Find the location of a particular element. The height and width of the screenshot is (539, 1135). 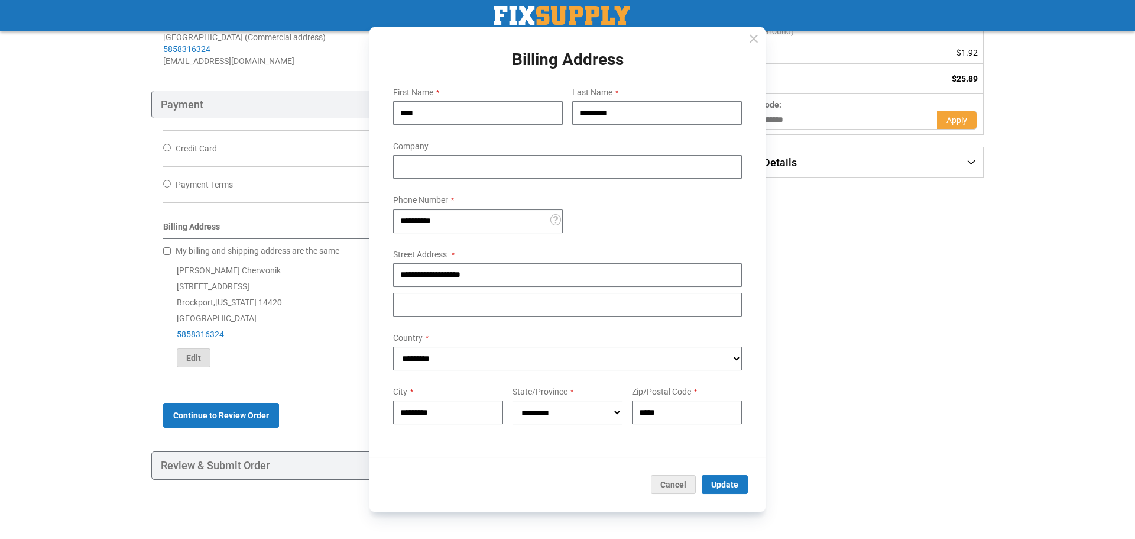

div: Payment is located at coordinates (420, 105).